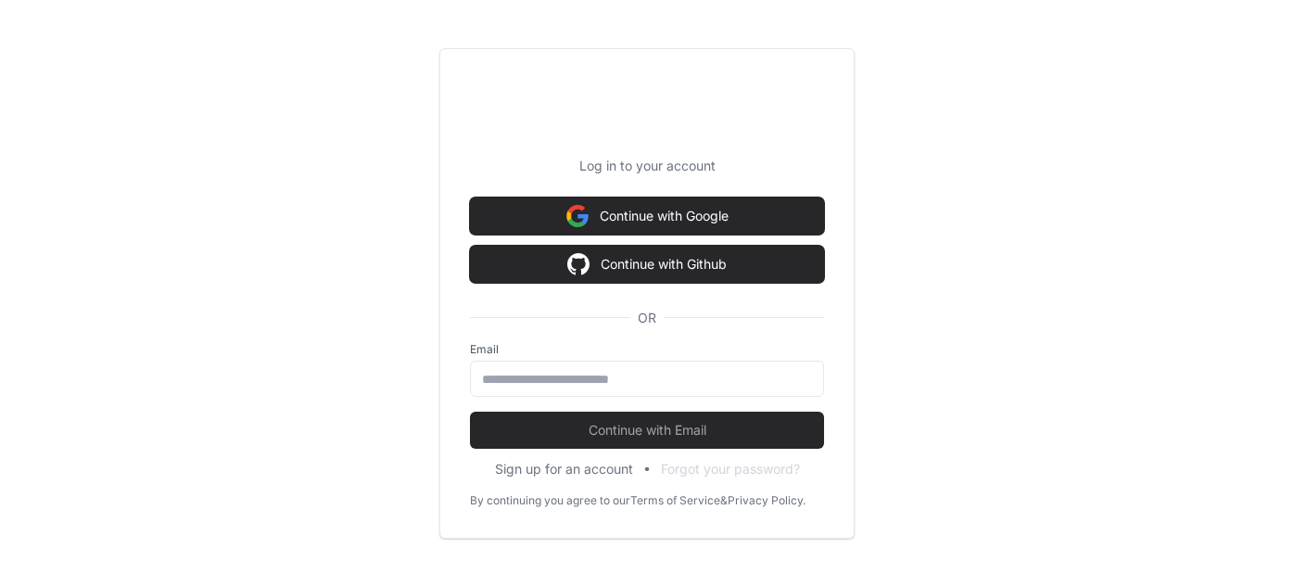 This screenshot has width=1294, height=586. Describe the element at coordinates (647, 318) in the screenshot. I see `span: OR` at that location.